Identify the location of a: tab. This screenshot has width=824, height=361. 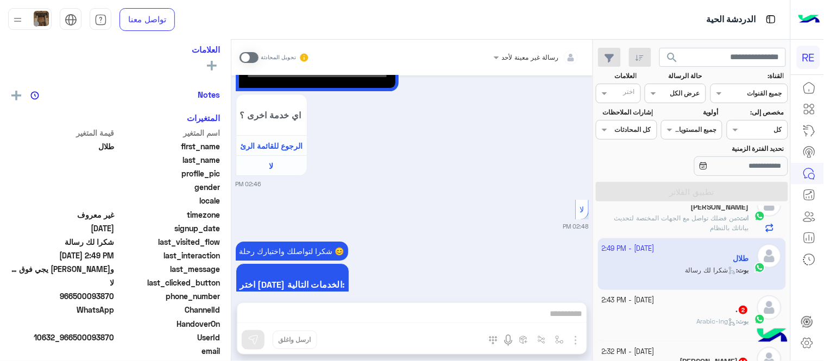
(100, 20).